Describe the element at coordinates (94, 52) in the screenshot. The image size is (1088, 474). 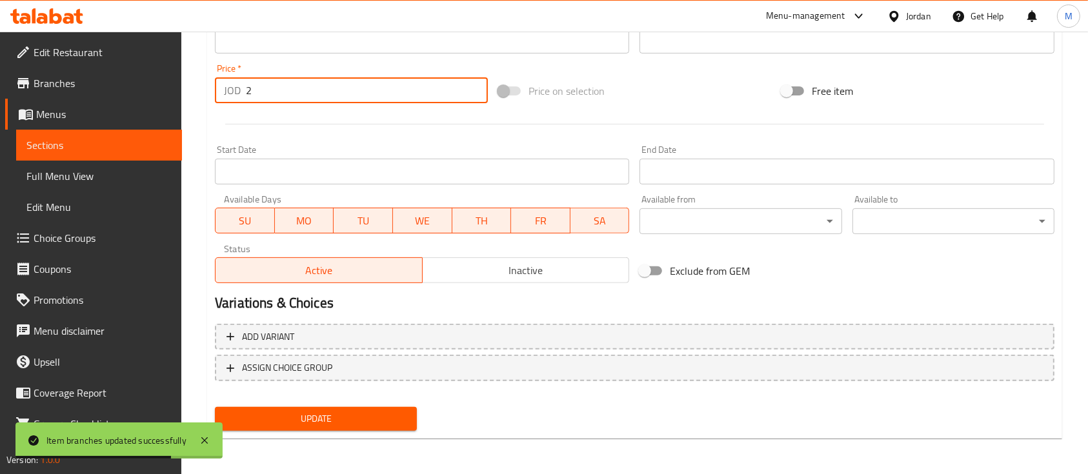
I see `a: Edit Restaurant` at that location.